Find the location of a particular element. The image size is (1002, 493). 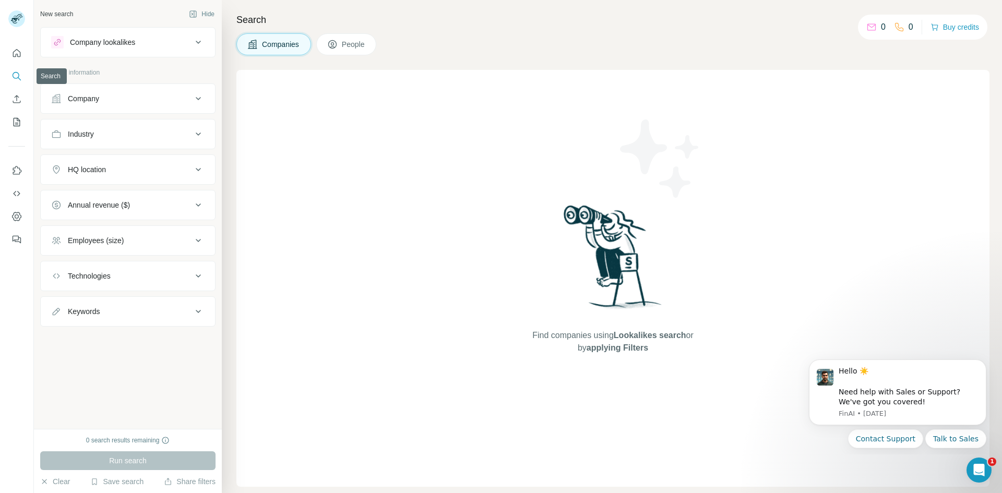

div: Industry is located at coordinates (81, 134).